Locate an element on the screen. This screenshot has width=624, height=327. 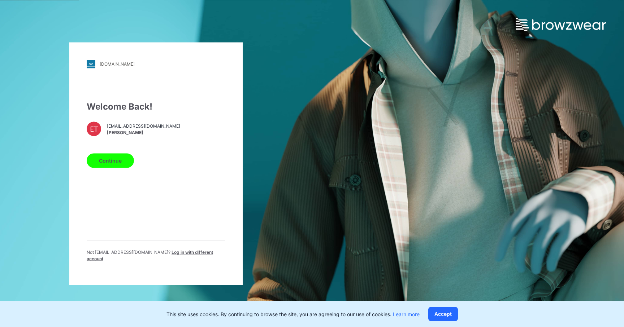
a: Learn more is located at coordinates (406, 314).